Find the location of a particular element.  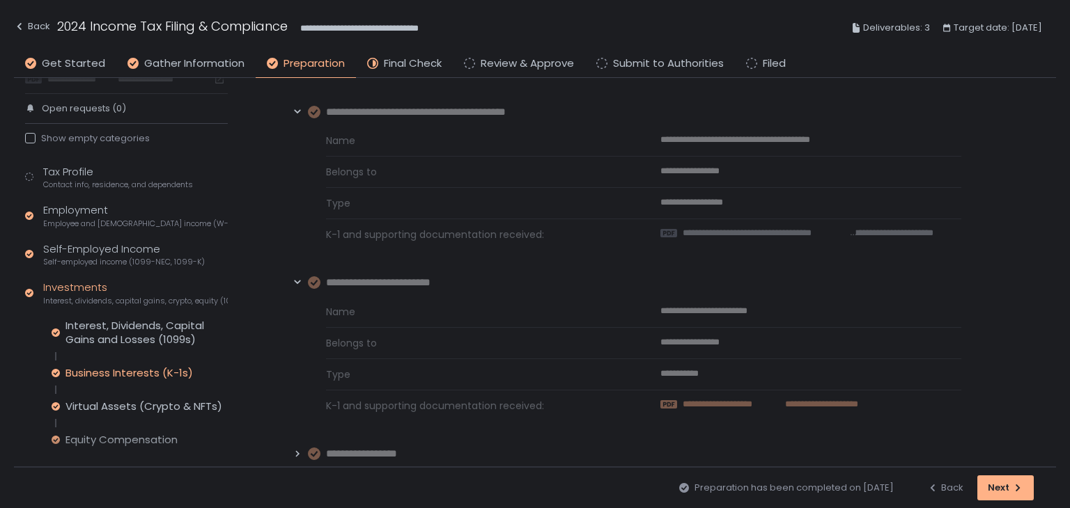

div: Employment is located at coordinates (135, 216).